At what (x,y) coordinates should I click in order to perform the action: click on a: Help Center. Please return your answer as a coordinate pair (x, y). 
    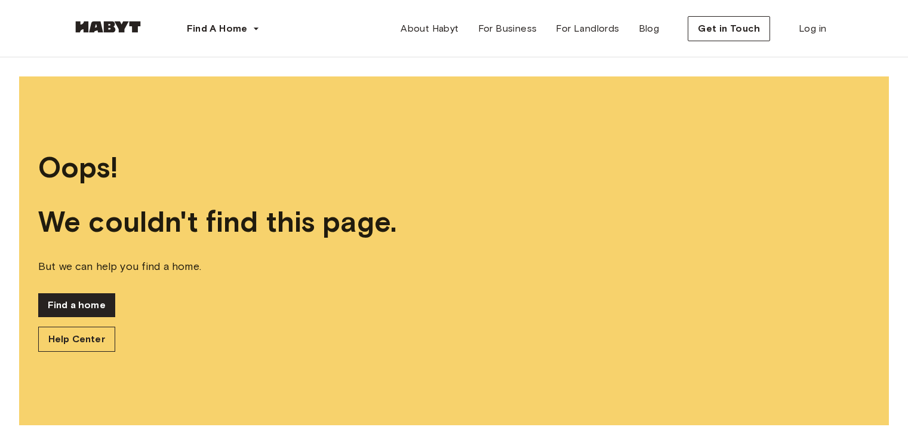
    Looking at the image, I should click on (76, 339).